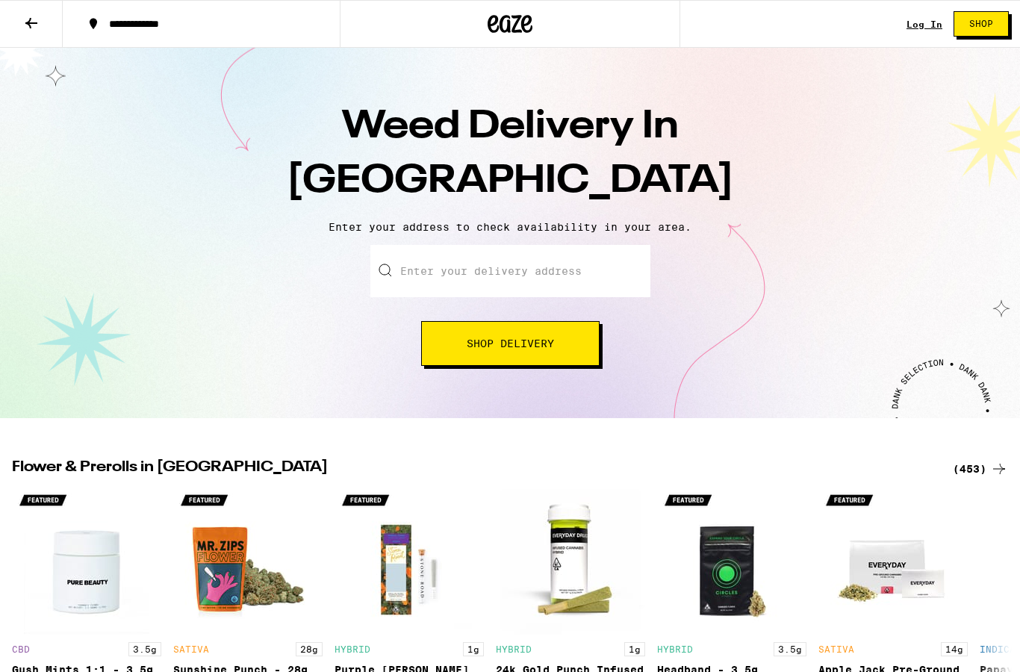 This screenshot has height=672, width=1020. I want to click on p: Enter your address to check availability in your area., so click(510, 227).